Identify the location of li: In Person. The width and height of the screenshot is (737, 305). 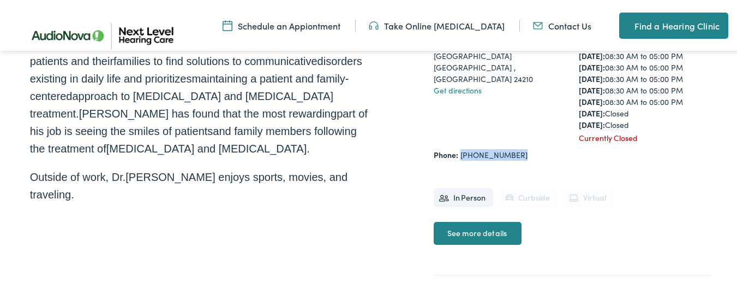
(463, 195).